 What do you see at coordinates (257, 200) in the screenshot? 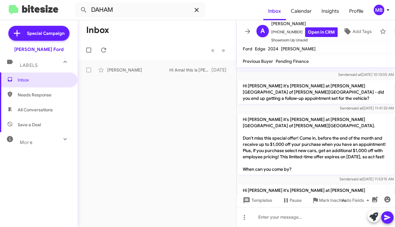
I see `button: Templates` at bounding box center [257, 200].